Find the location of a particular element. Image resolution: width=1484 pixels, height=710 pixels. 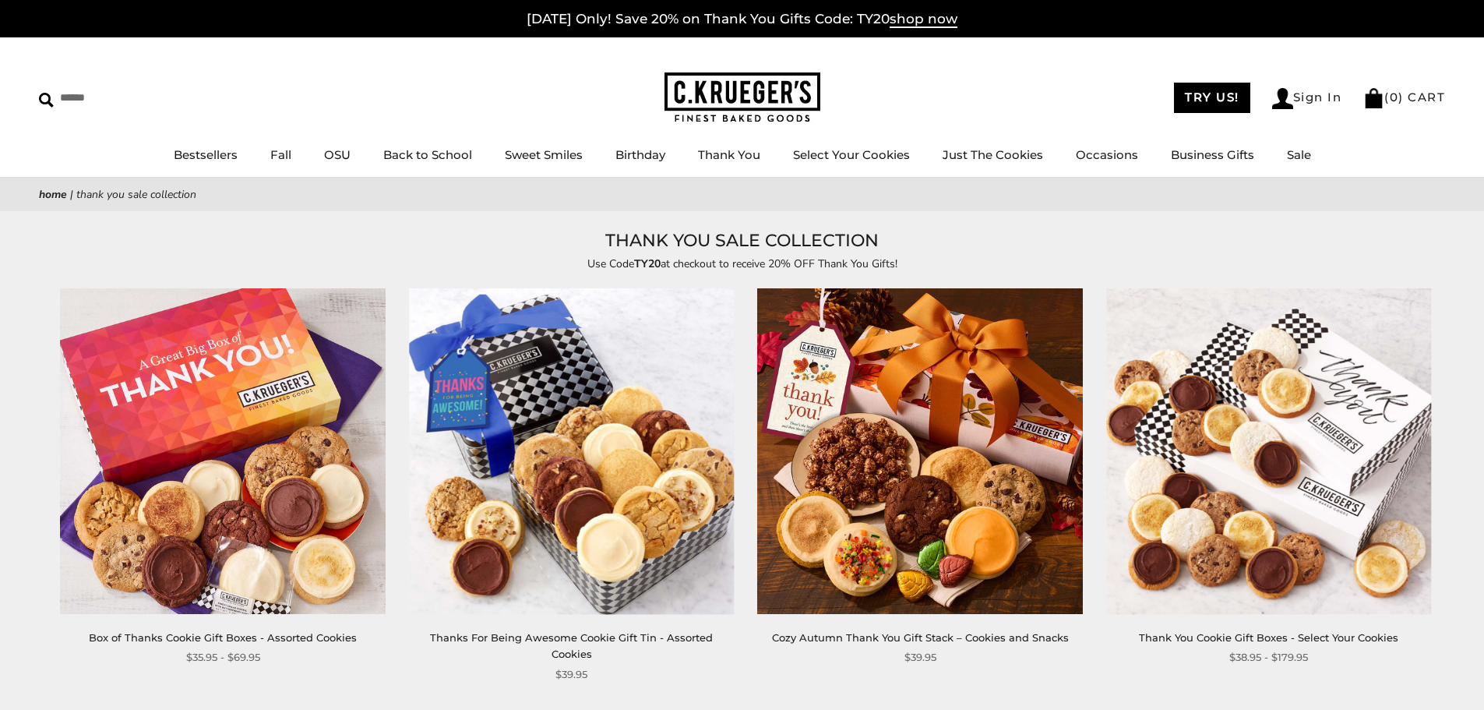

a: Select Your Cookies is located at coordinates (851, 154).